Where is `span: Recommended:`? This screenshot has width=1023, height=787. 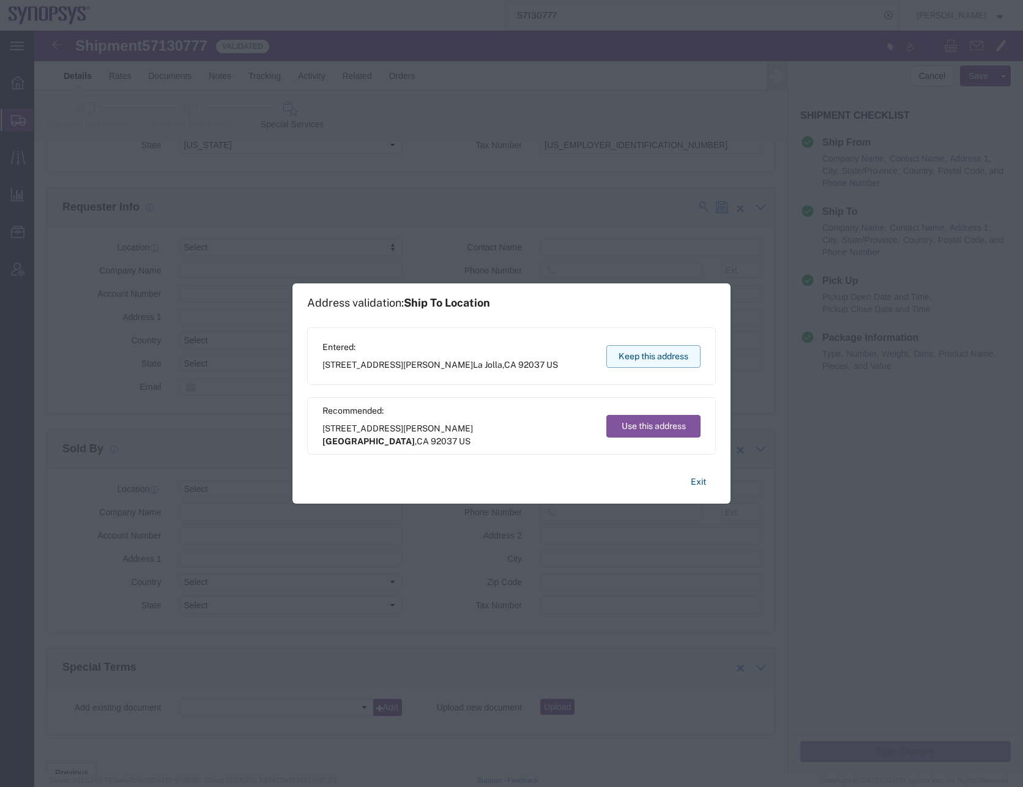 span: Recommended: is located at coordinates (458, 411).